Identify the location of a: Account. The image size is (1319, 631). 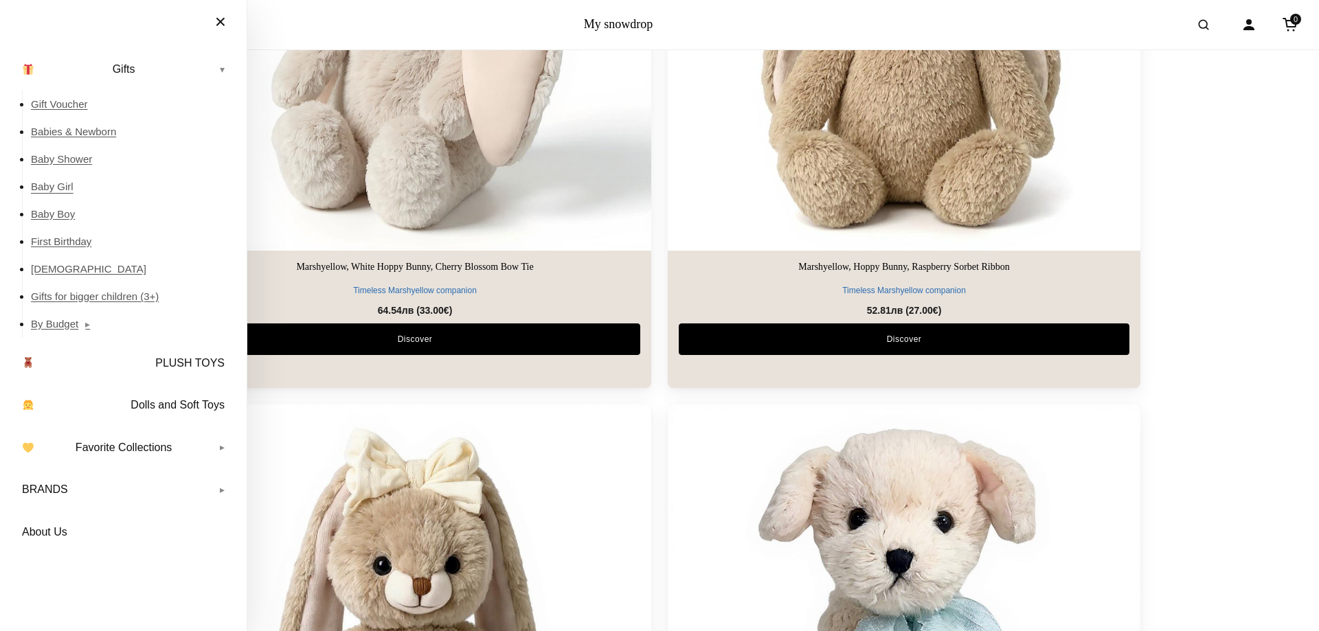
(1249, 25).